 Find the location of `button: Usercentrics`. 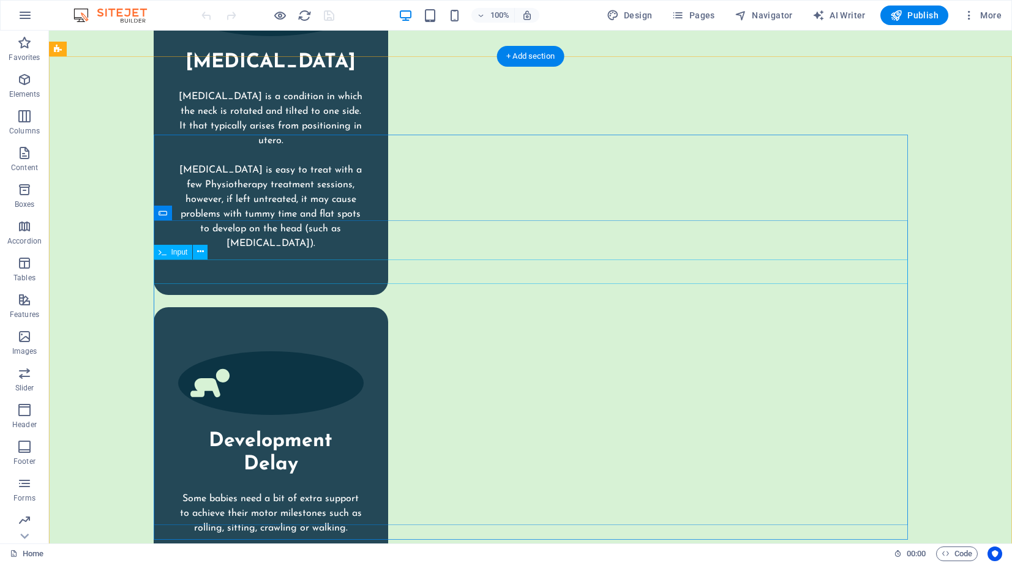

button: Usercentrics is located at coordinates (994, 554).